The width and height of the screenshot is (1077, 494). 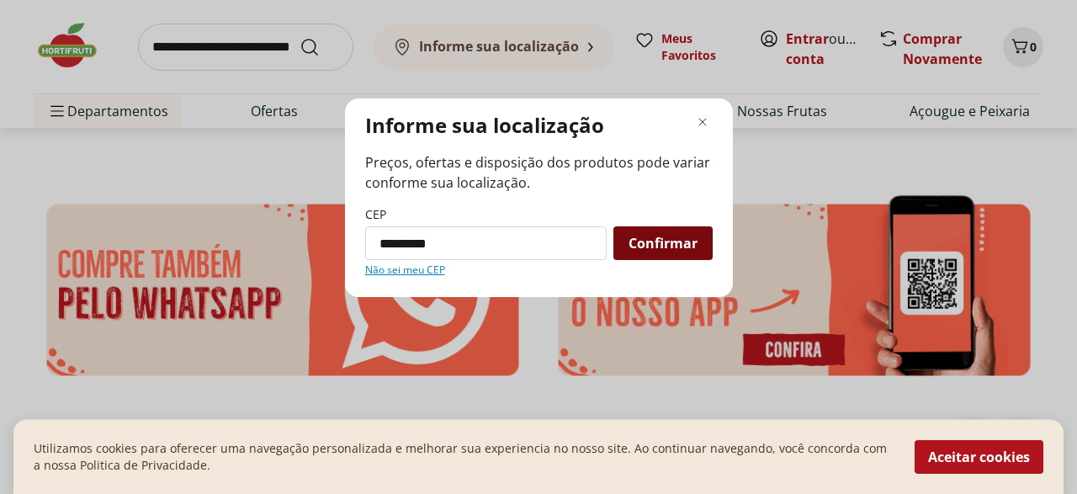 I want to click on button: Confirmar, so click(x=663, y=243).